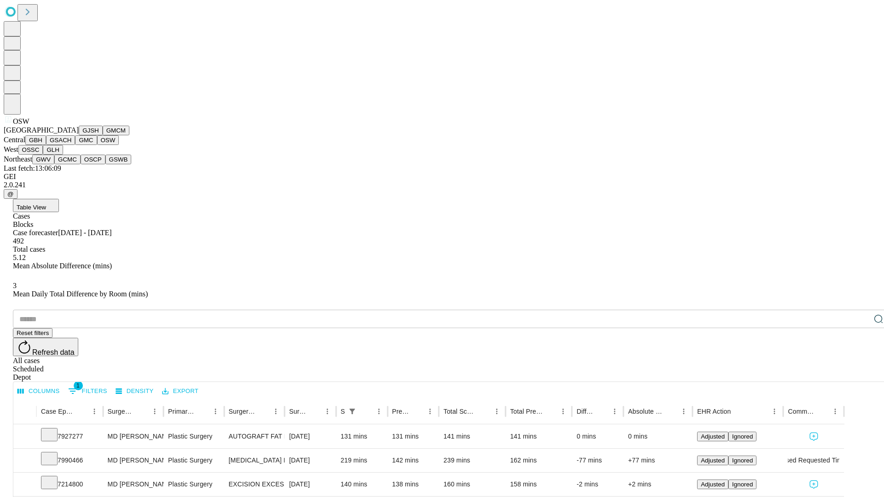 Image resolution: width=884 pixels, height=497 pixels. What do you see at coordinates (472, 437) in the screenshot?
I see `div: 141 mins` at bounding box center [472, 437].